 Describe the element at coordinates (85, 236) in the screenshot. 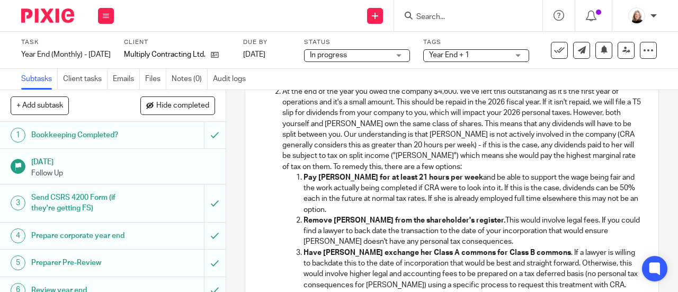

I see `h1: Prepare corporate year end` at that location.